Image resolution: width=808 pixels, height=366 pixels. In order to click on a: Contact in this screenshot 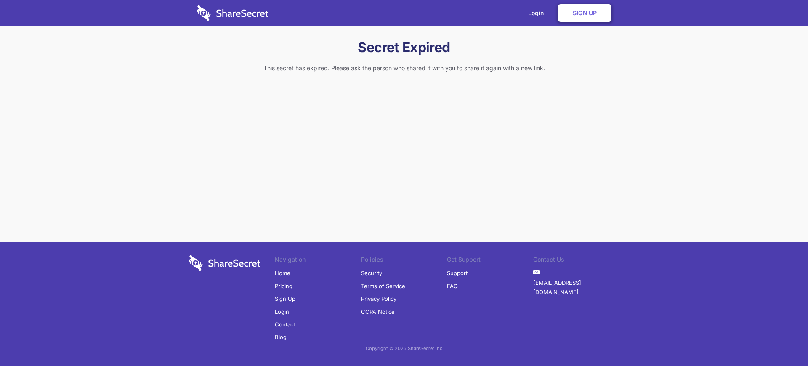, I will do `click(285, 325)`.